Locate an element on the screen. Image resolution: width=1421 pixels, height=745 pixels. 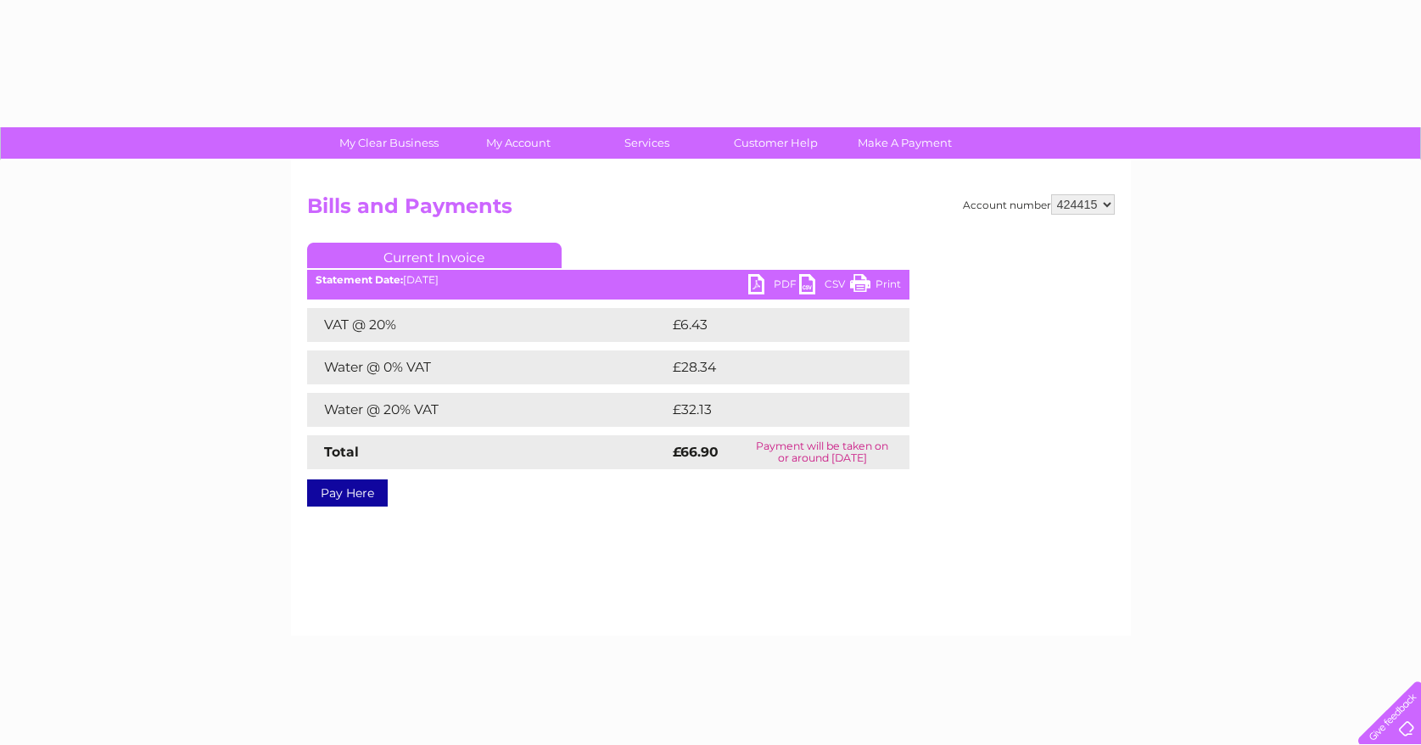
a: Print is located at coordinates (875, 286).